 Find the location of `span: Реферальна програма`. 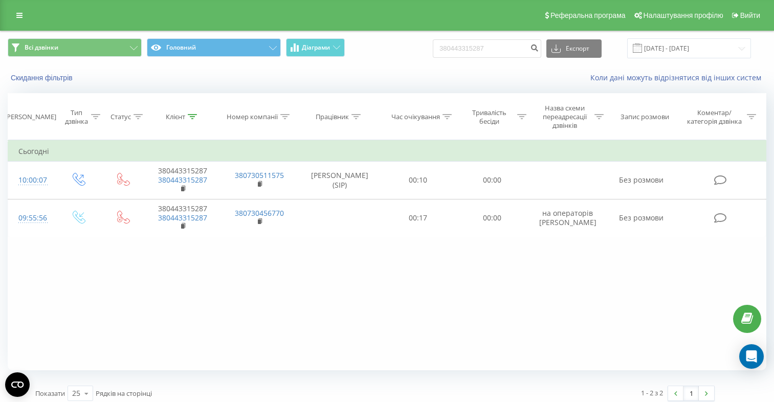

span: Реферальна програма is located at coordinates (588, 15).